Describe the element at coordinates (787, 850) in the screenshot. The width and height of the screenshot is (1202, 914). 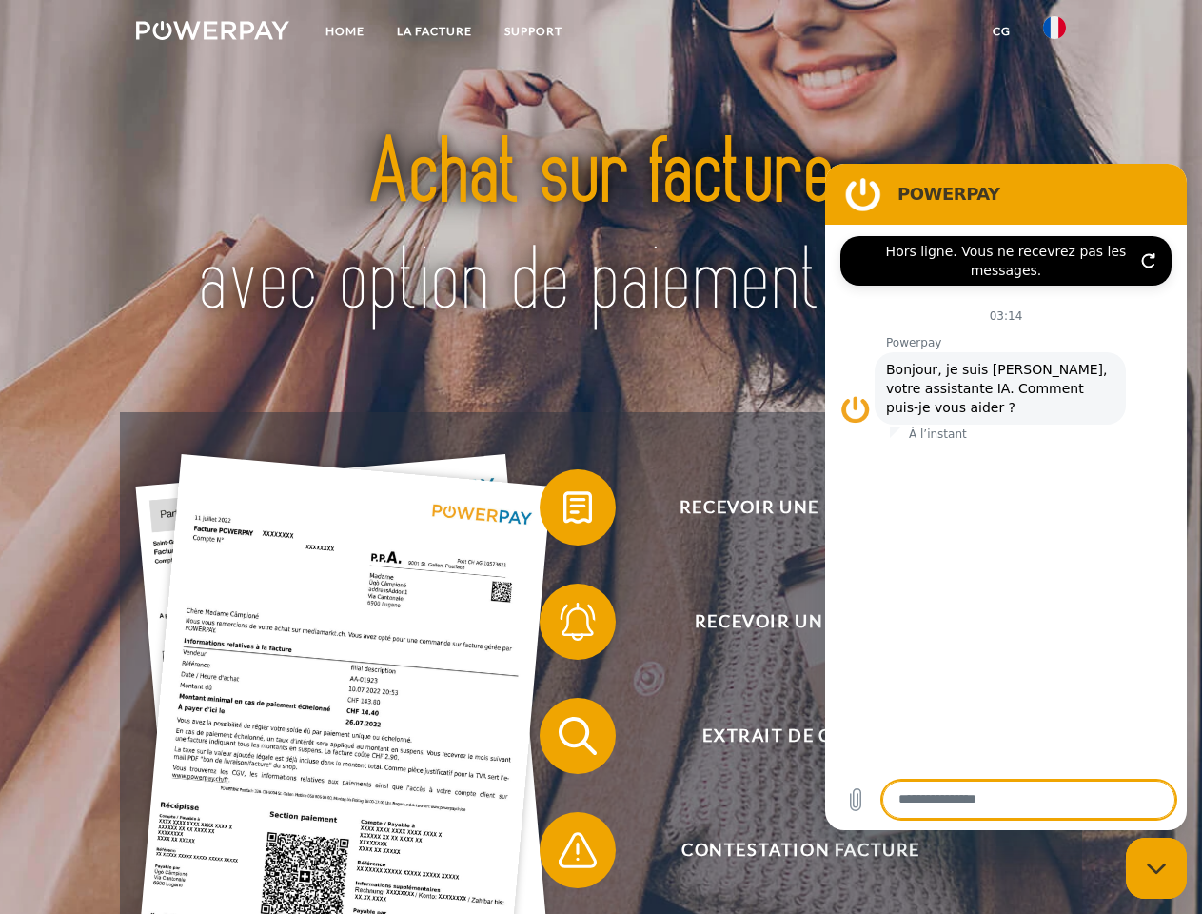
I see `a: Contestation Facture` at that location.